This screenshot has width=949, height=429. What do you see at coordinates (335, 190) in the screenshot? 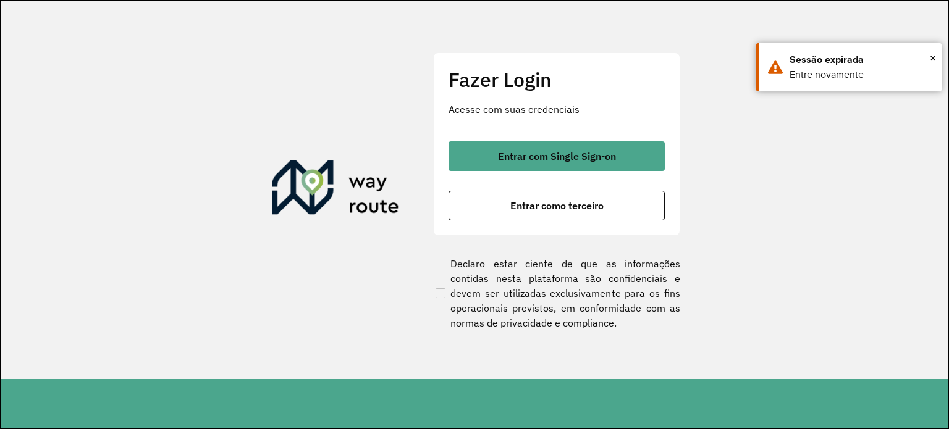
I see `img: Roteirizador AmbevTech` at bounding box center [335, 190].